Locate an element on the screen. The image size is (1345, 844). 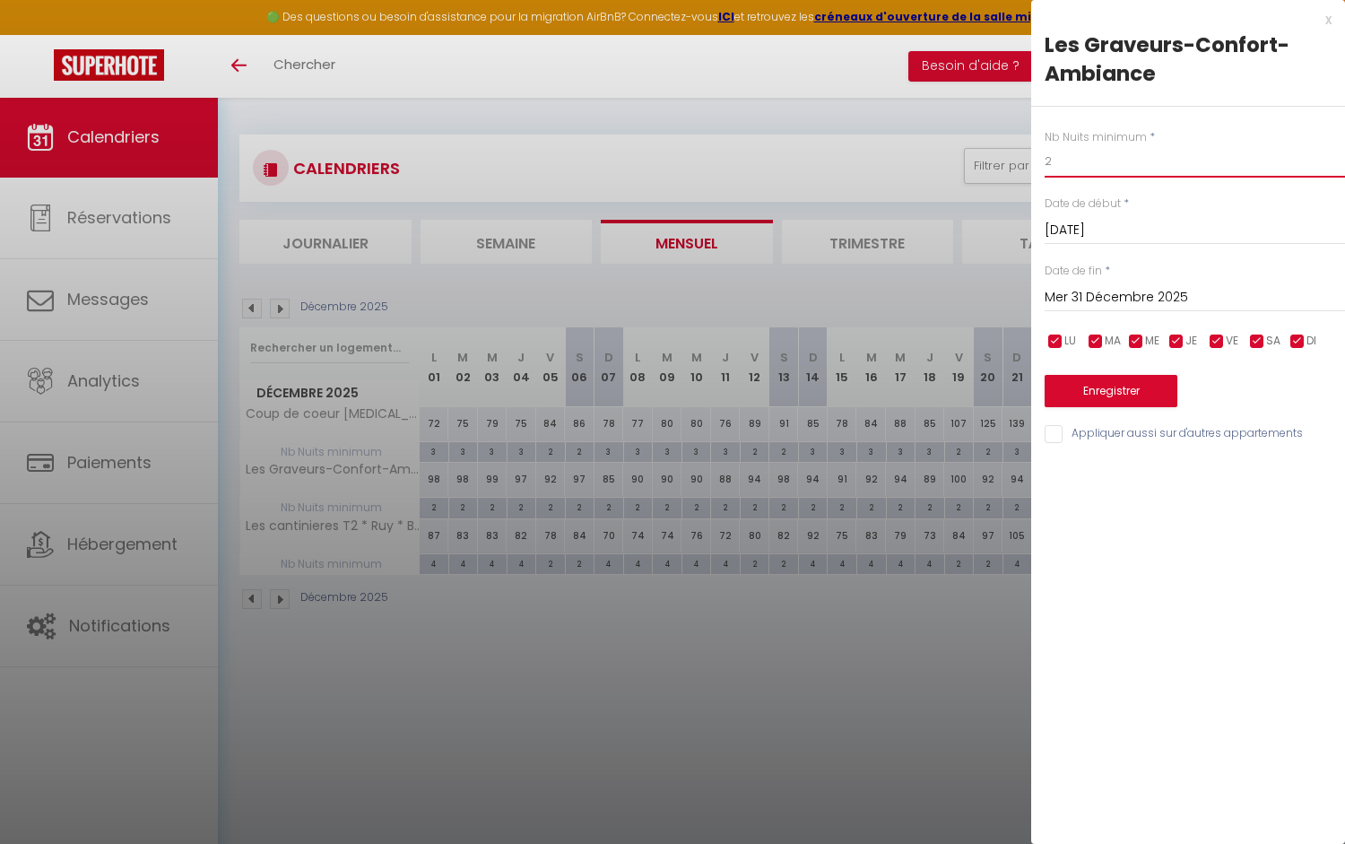
span: JE is located at coordinates (1191, 341).